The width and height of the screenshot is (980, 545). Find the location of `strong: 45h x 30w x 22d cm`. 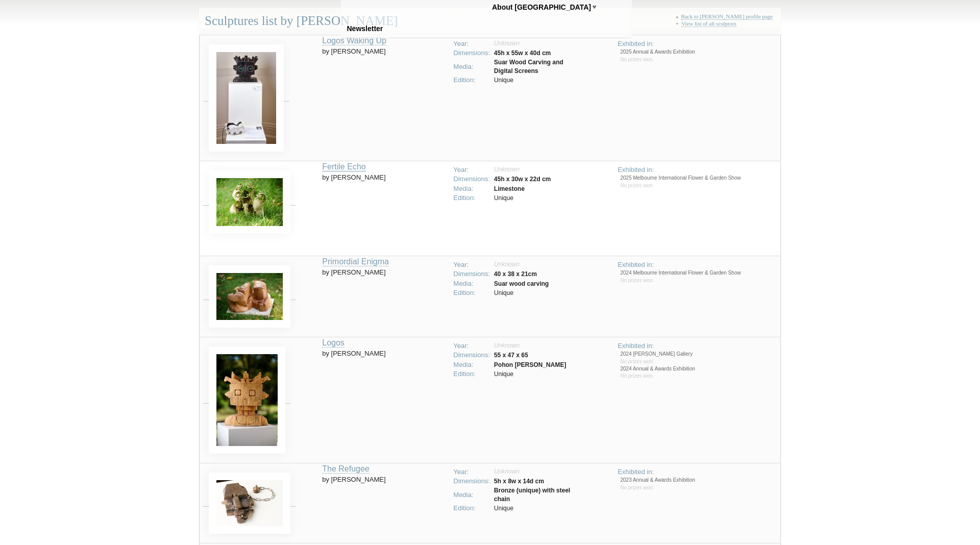

strong: 45h x 30w x 22d cm is located at coordinates (522, 179).